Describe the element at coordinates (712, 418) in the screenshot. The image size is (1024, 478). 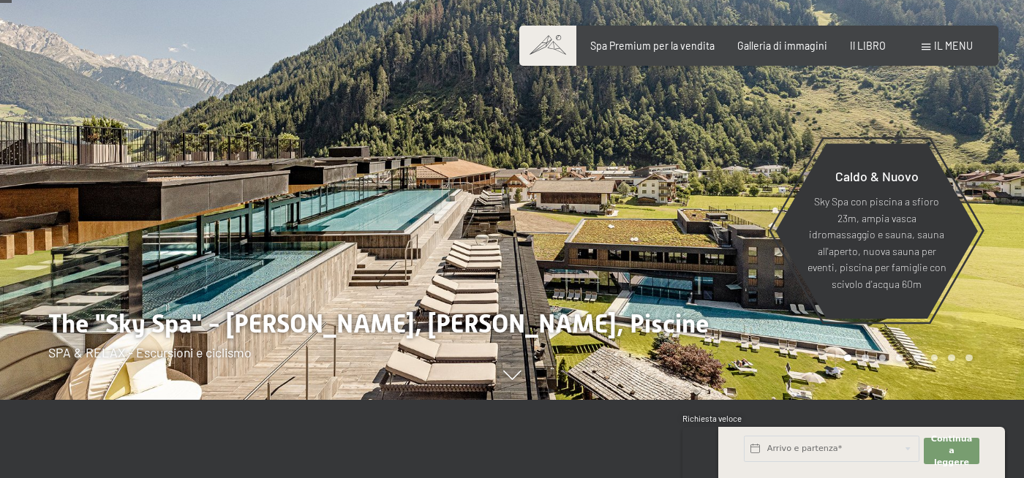
I see `span: Richiesta veloce` at that location.